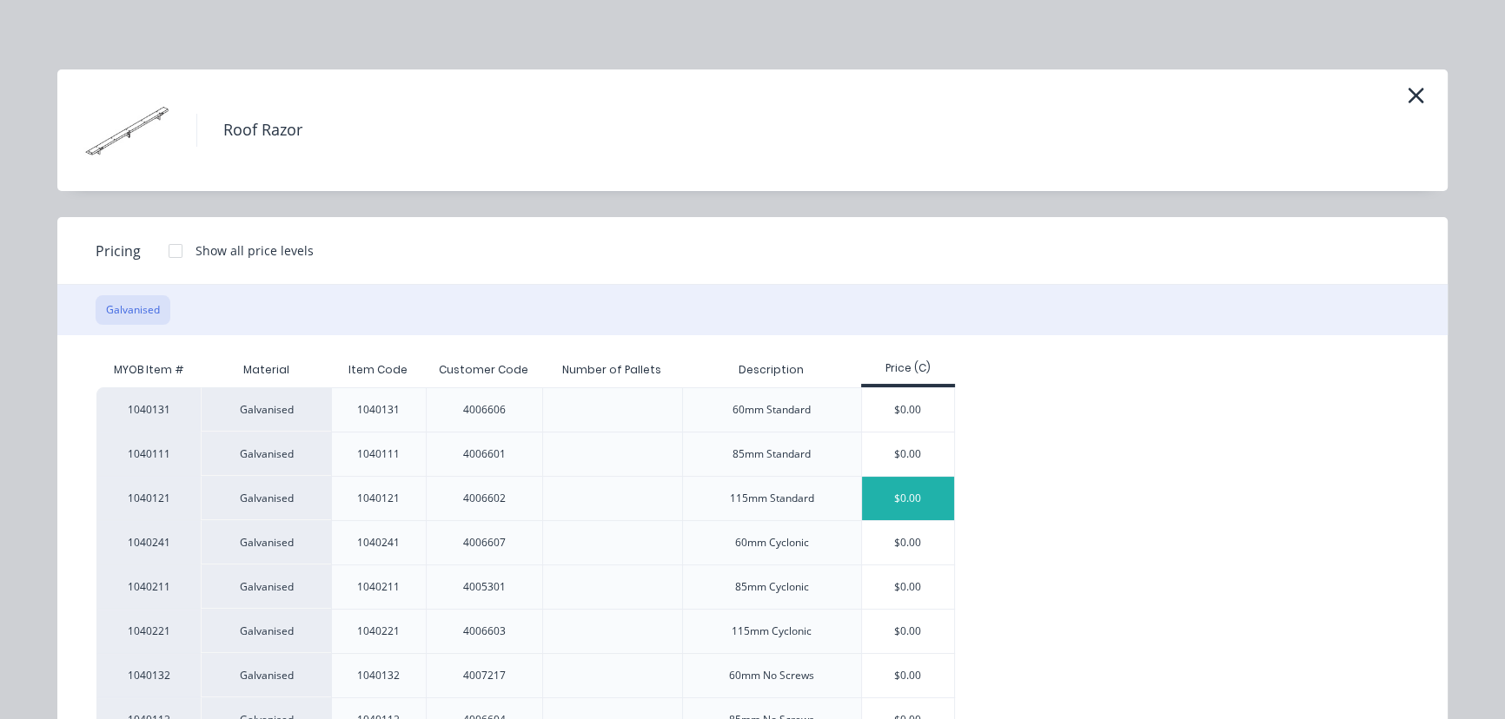 Image resolution: width=1505 pixels, height=719 pixels. What do you see at coordinates (484, 454) in the screenshot?
I see `div: 4006601` at bounding box center [484, 454].